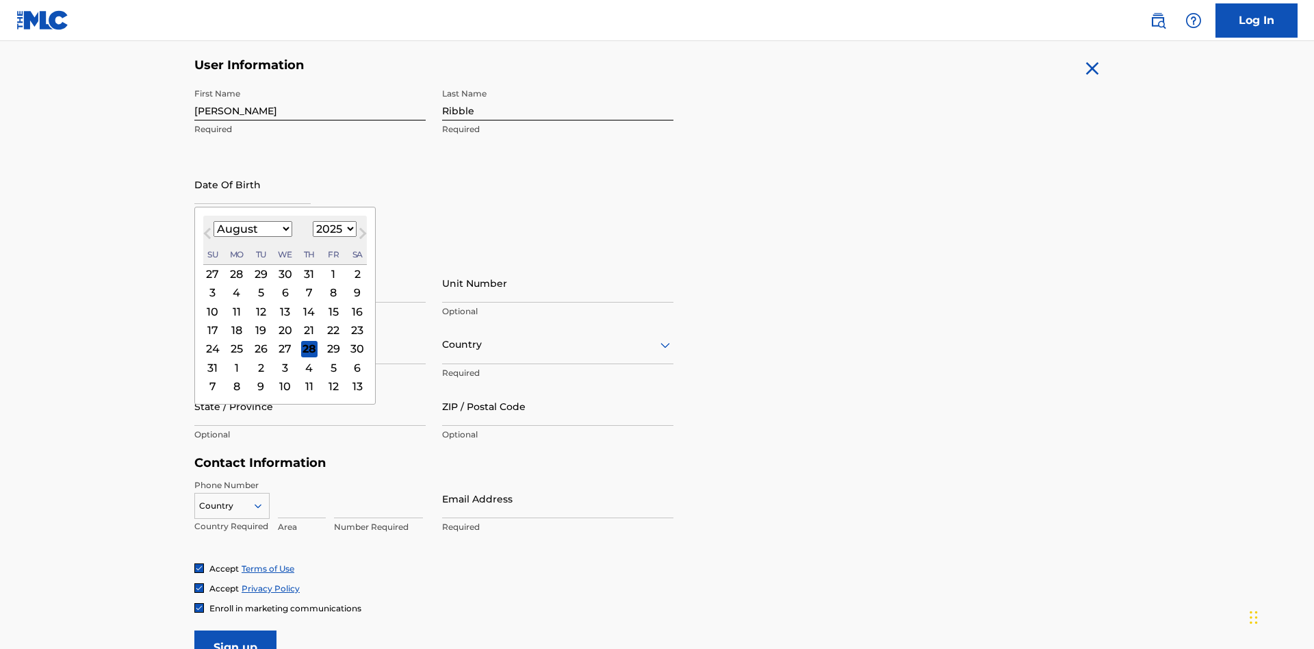  What do you see at coordinates (357, 274) in the screenshot?
I see `div: Choose Saturday, August 2nd, 2025` at bounding box center [357, 274].